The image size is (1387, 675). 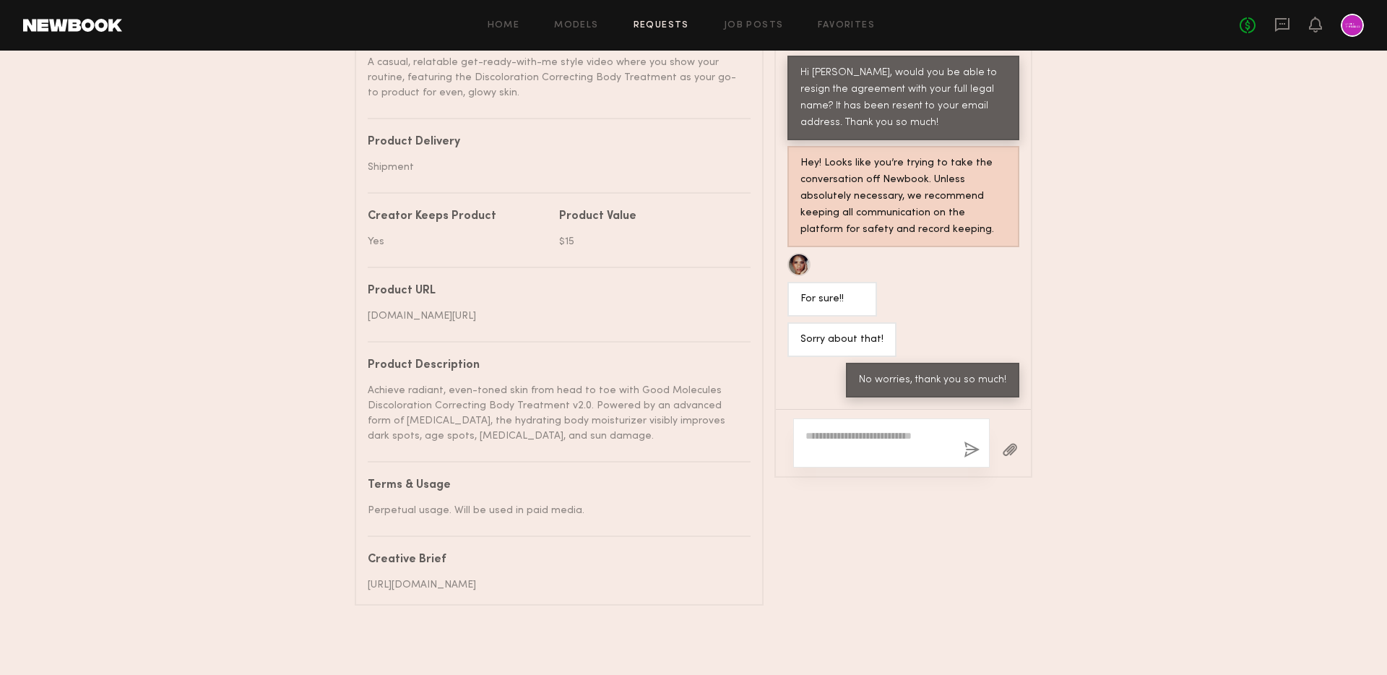 I want to click on div: Shipment, so click(x=553, y=167).